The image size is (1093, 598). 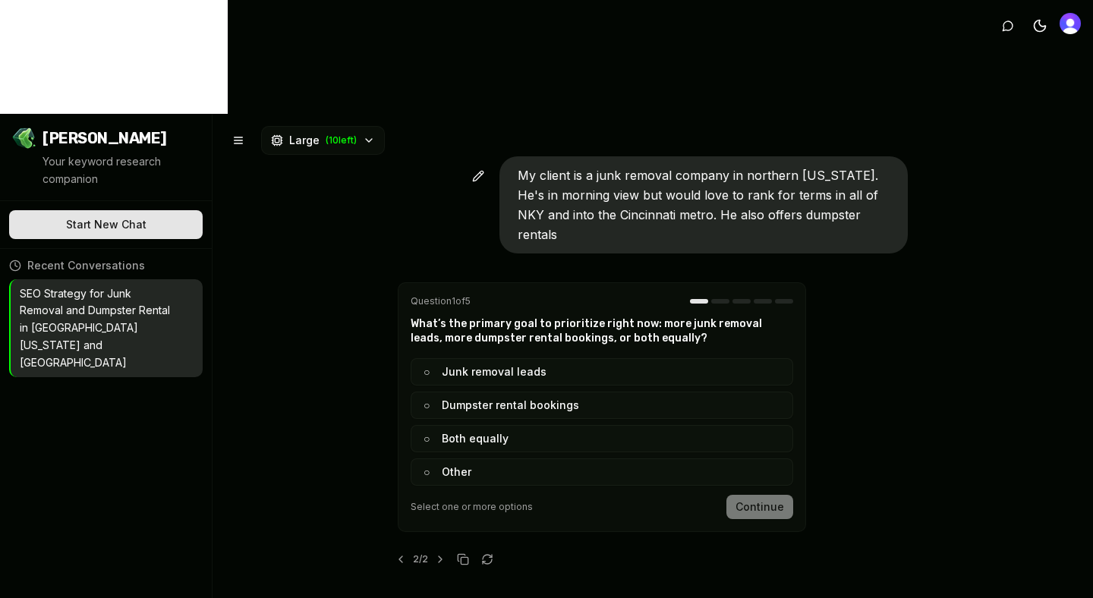 I want to click on span: 2 / 2, so click(x=420, y=559).